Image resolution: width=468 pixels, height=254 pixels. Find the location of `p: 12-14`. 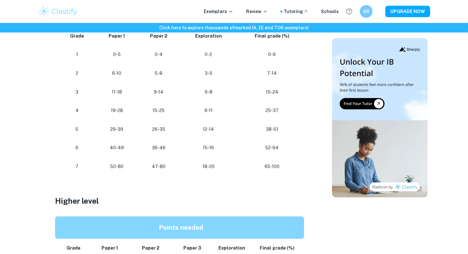

p: 12-14 is located at coordinates (208, 129).